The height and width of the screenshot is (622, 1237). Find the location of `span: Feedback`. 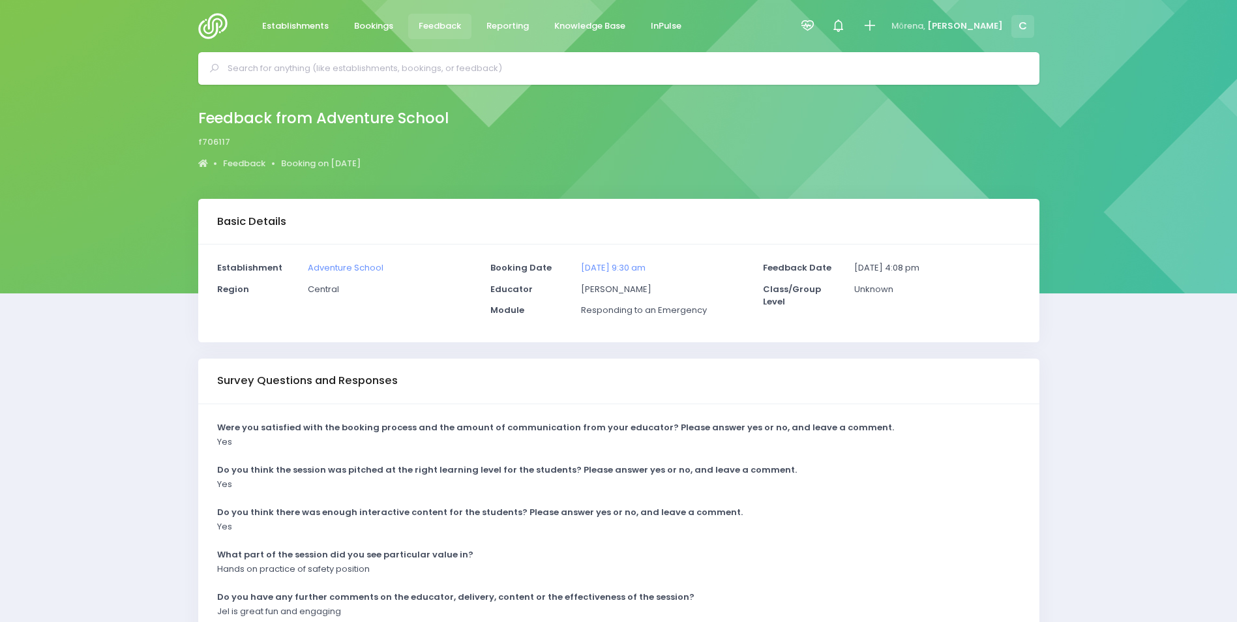

span: Feedback is located at coordinates (439, 26).